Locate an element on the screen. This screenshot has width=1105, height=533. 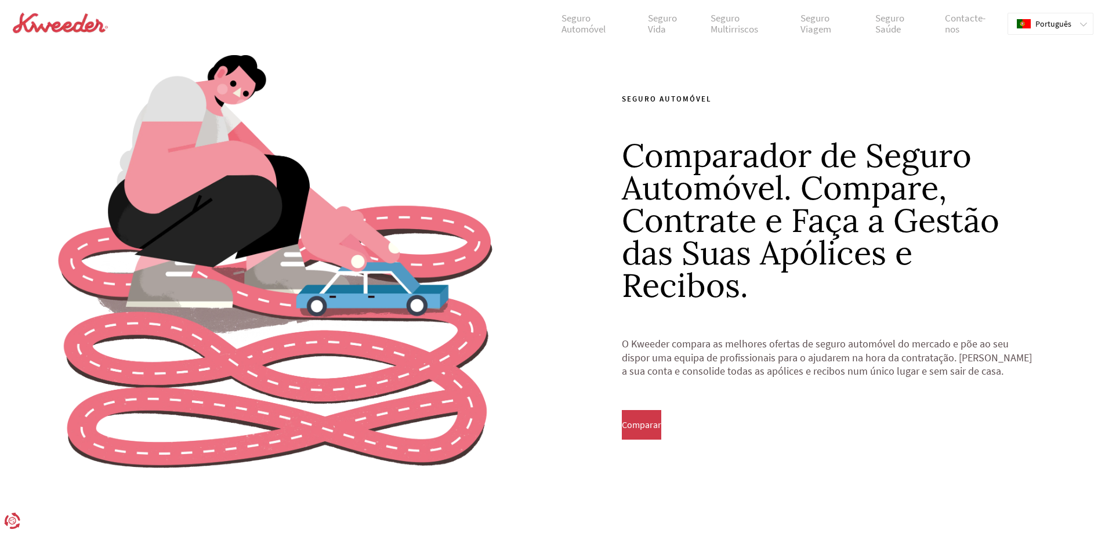
h1: Comparador de Seguro Automóvel. Compare, Contrate e Faça a Gestão das Suas Apólices e Recibos. is located at coordinates (829, 215).